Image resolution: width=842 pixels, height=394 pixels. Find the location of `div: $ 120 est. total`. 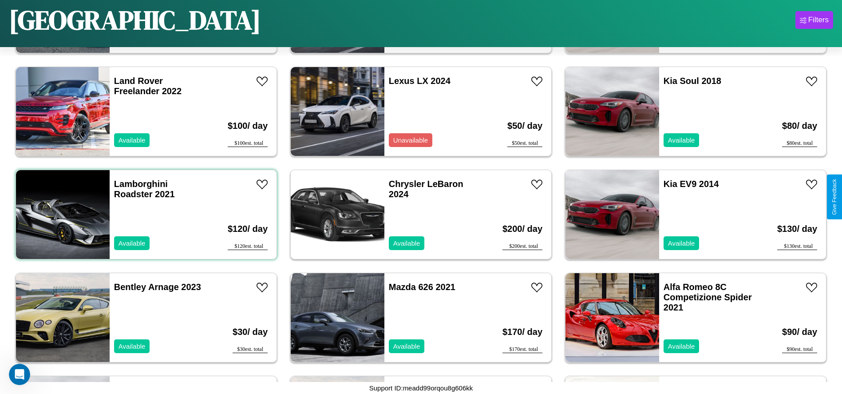

div: $ 120 est. total is located at coordinates (248, 246).